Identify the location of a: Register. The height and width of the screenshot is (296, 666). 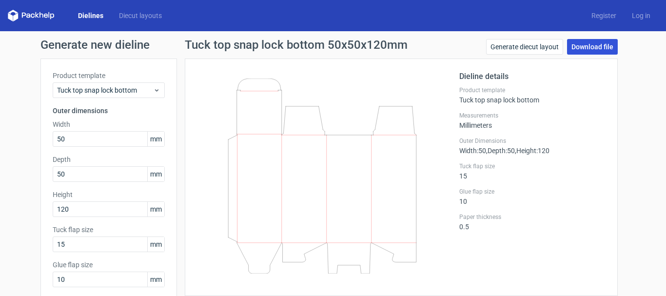
(604, 16).